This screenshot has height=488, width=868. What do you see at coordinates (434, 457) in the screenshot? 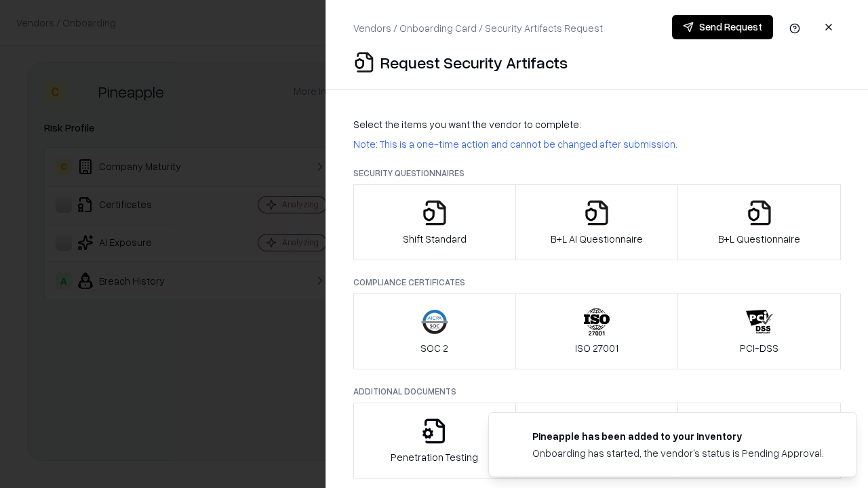
I see `p: Penetration Testing` at bounding box center [434, 457].